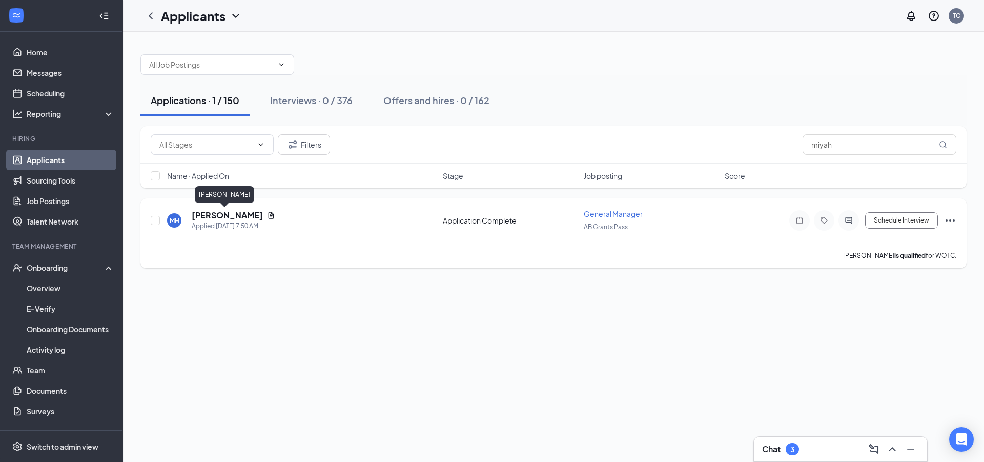 This screenshot has height=462, width=984. Describe the element at coordinates (70, 349) in the screenshot. I see `a: Activity log` at that location.